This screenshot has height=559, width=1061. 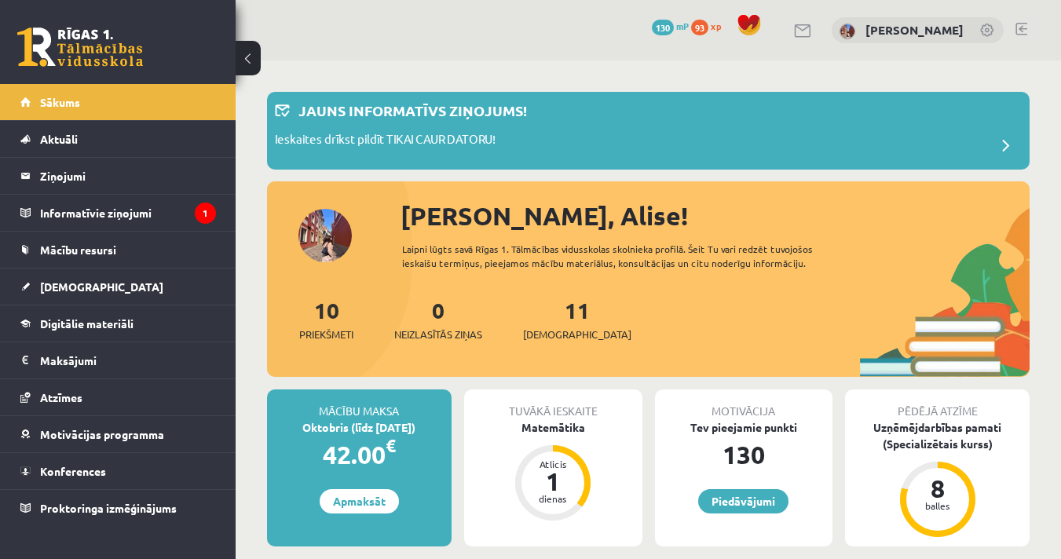 I want to click on a: Aktuāli, so click(x=118, y=139).